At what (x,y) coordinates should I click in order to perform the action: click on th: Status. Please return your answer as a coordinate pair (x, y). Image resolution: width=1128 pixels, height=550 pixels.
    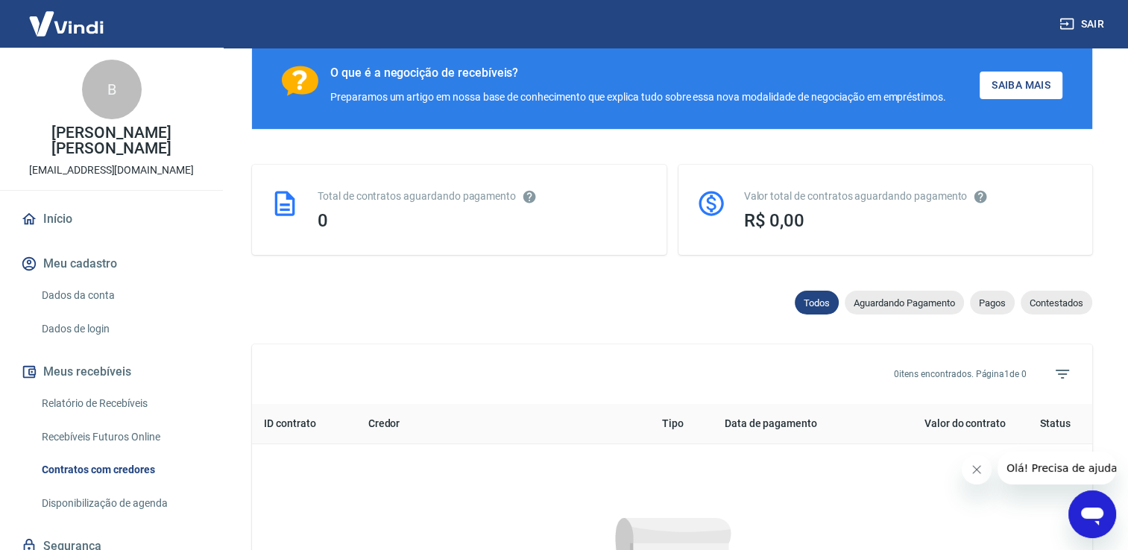
    Looking at the image, I should click on (1055, 424).